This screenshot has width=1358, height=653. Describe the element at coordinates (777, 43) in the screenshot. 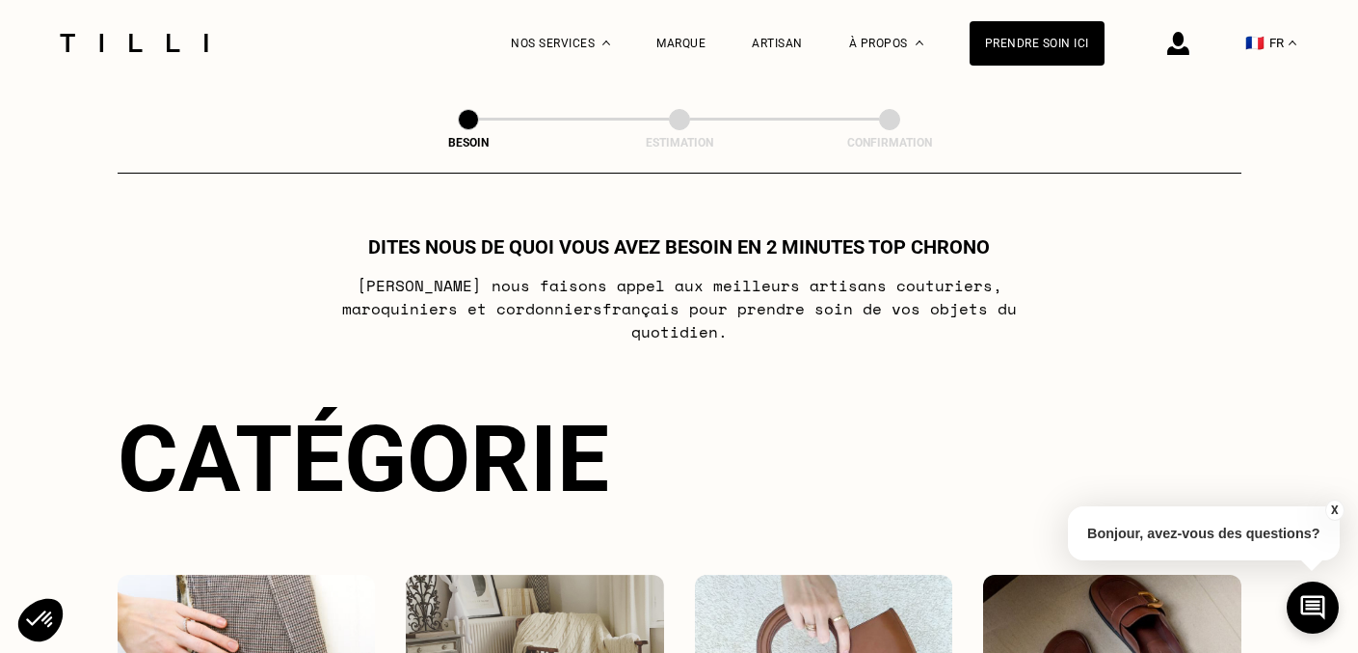

I see `div: Artisan` at that location.